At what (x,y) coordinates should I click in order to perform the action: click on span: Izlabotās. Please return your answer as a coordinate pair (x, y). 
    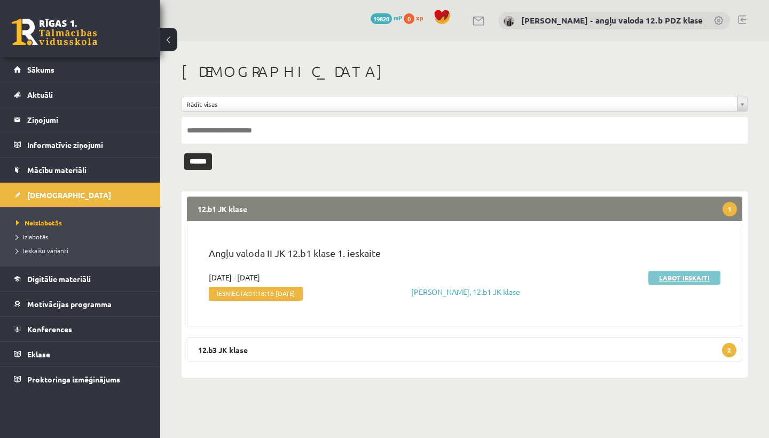
    Looking at the image, I should click on (32, 237).